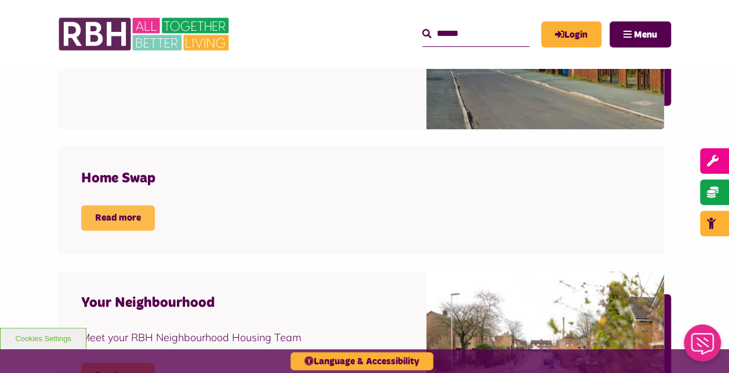 The width and height of the screenshot is (729, 373). What do you see at coordinates (26, 22) in the screenshot?
I see `div: Close Web Assistant` at bounding box center [26, 22].